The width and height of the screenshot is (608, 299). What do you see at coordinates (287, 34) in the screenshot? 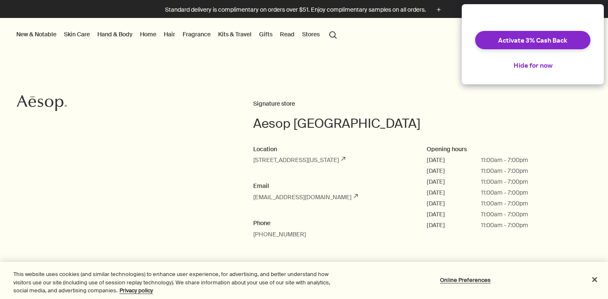
I see `a: Read` at bounding box center [287, 34].